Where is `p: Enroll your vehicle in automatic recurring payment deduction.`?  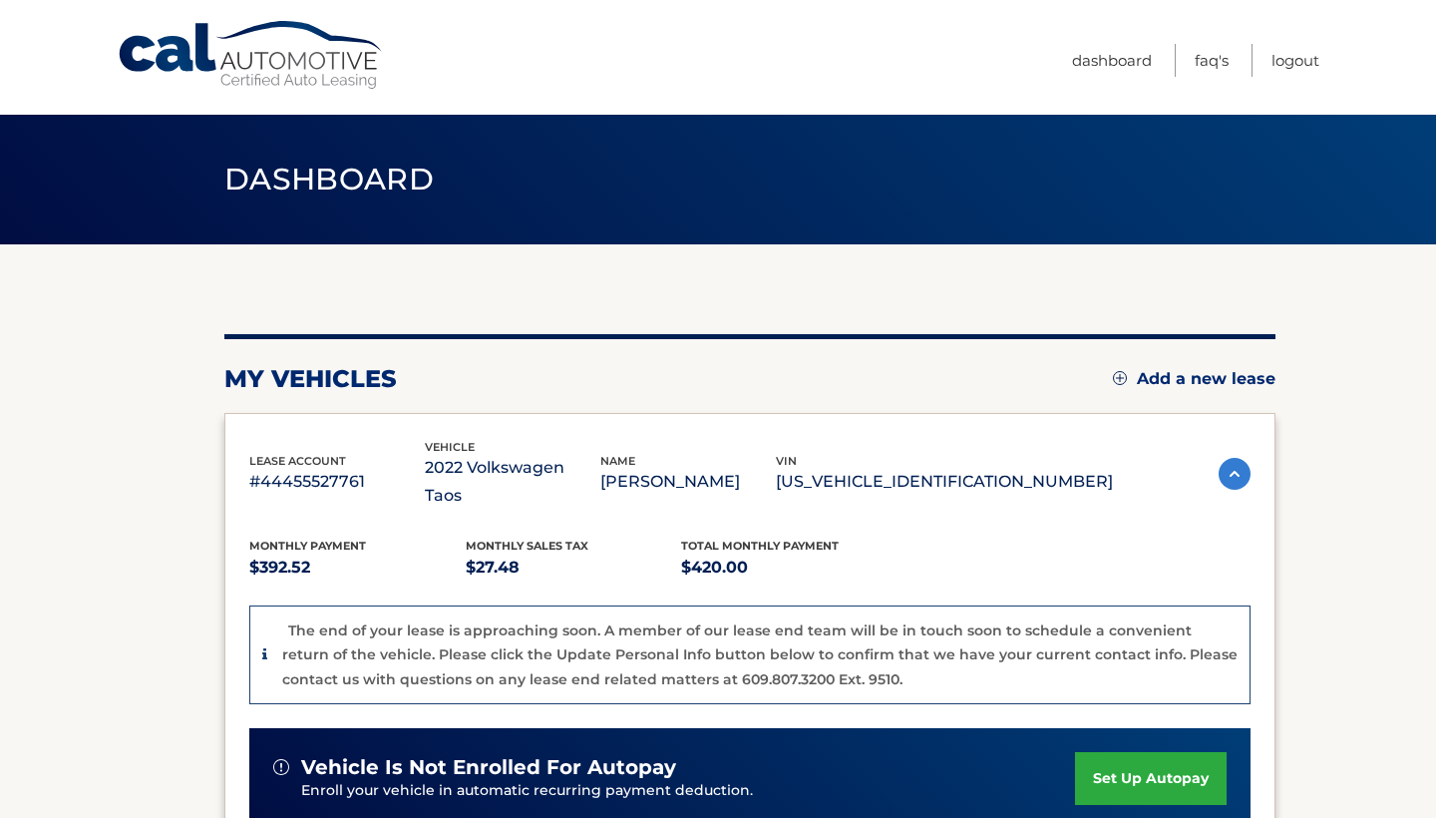
p: Enroll your vehicle in automatic recurring payment deduction. is located at coordinates (688, 791).